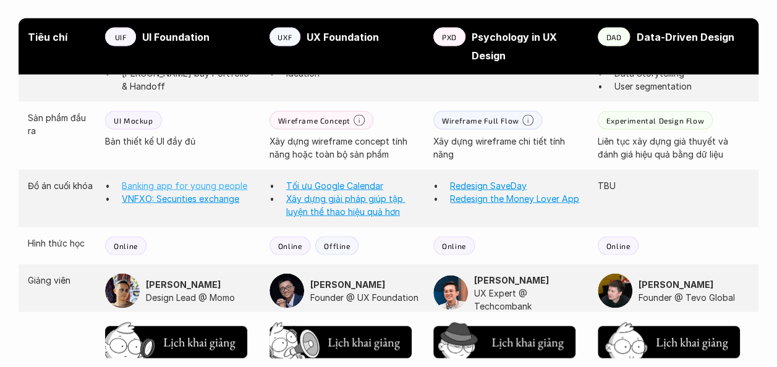 Image resolution: width=777 pixels, height=367 pixels. What do you see at coordinates (509, 147) in the screenshot?
I see `p: Xây dựng wireframe chi tiết tính năng` at bounding box center [509, 147].